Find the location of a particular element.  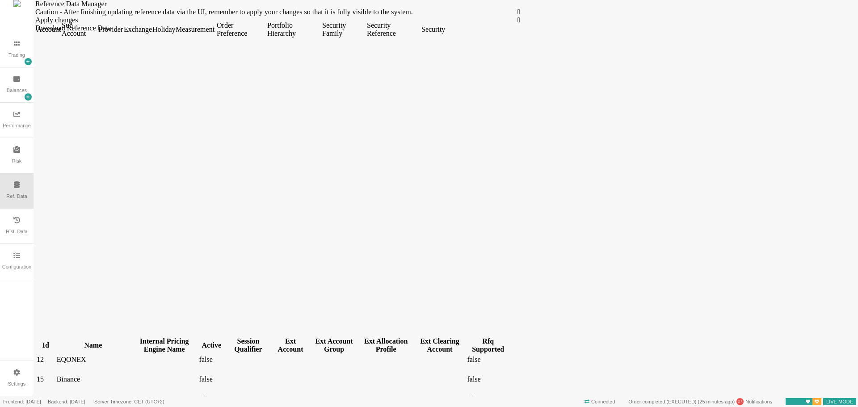

div: Ext Allocation Profile is located at coordinates (351, 346).